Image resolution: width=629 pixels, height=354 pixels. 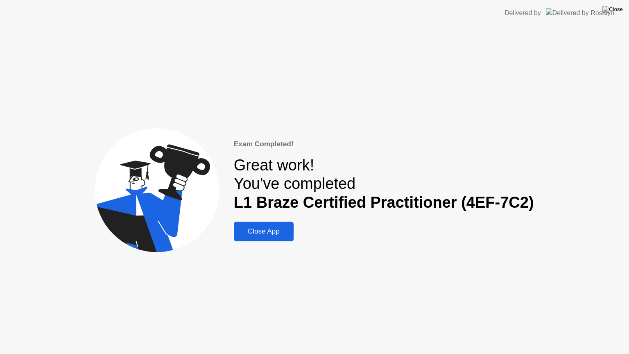 What do you see at coordinates (384, 202) in the screenshot?
I see `b: L1 Braze Certified Practitioner (4EF-7C2)` at bounding box center [384, 202].